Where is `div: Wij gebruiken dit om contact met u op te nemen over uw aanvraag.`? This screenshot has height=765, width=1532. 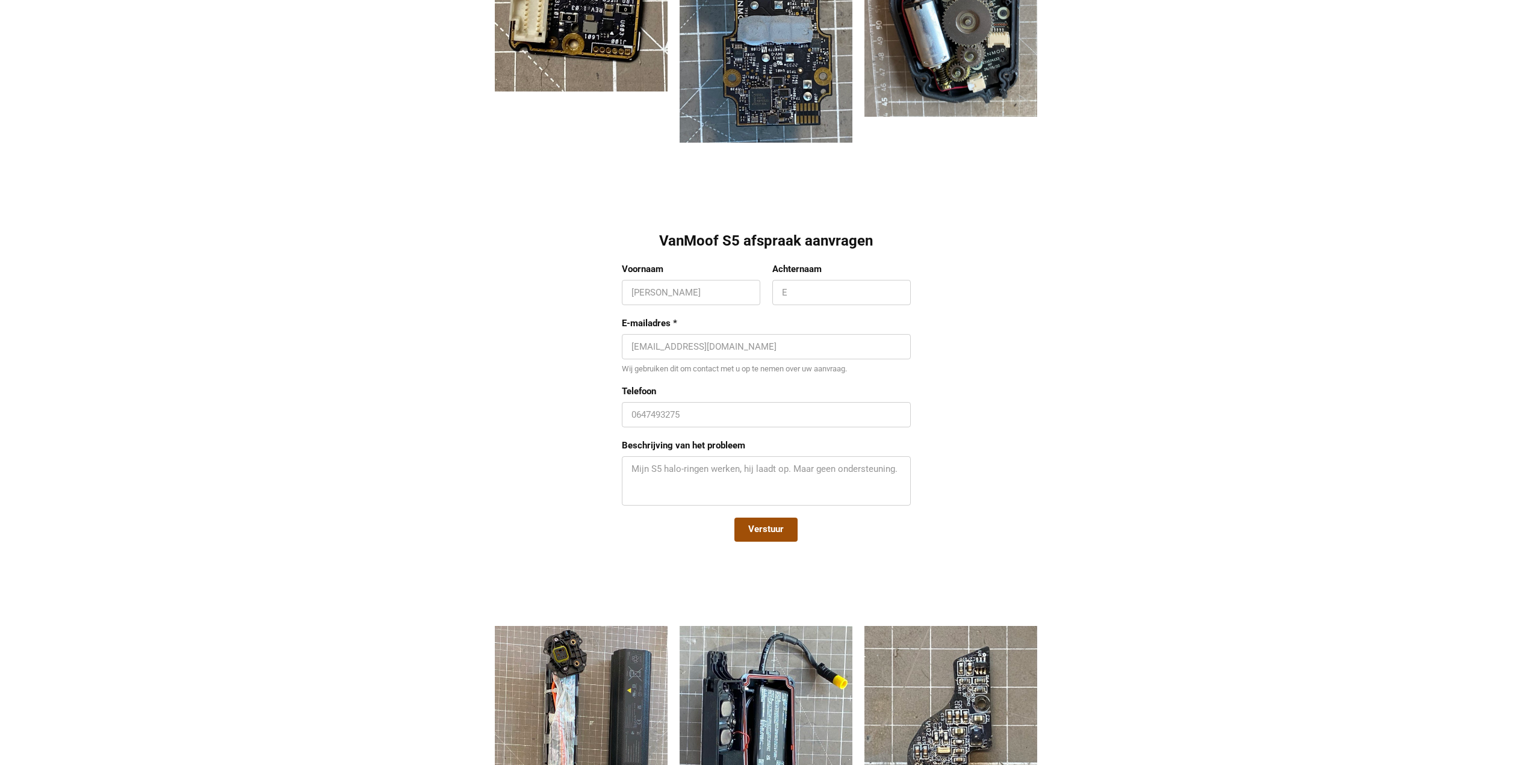
div: Wij gebruiken dit om contact met u op te nemen over uw aanvraag. is located at coordinates (766, 369).